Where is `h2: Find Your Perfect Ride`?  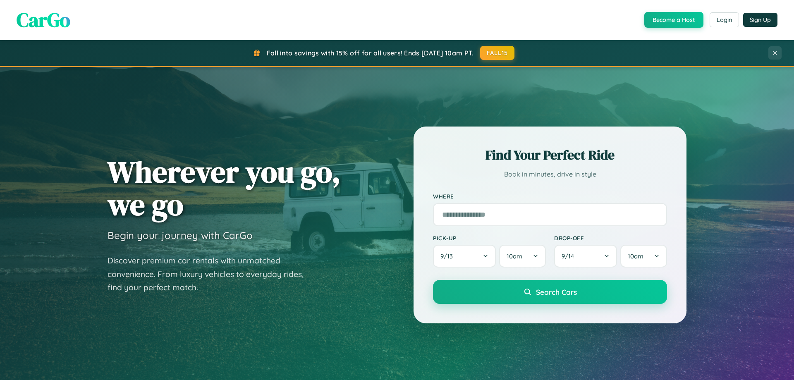
h2: Find Your Perfect Ride is located at coordinates (550, 155).